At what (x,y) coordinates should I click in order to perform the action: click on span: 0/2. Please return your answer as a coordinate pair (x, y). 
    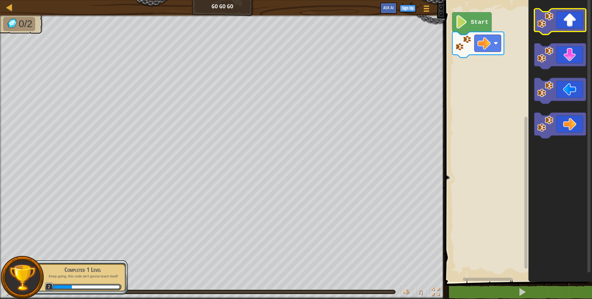
    Looking at the image, I should click on (26, 24).